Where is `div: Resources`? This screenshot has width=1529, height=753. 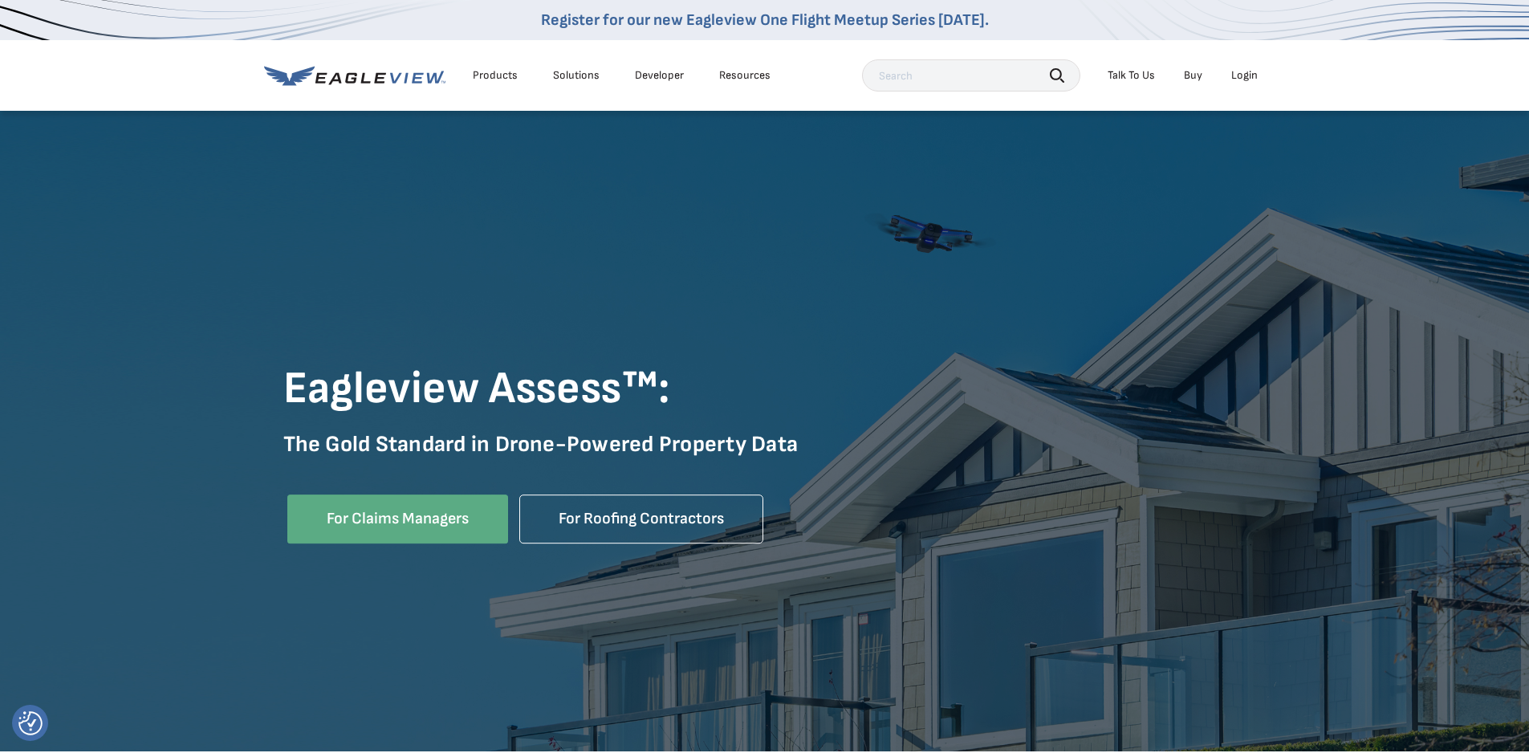 div: Resources is located at coordinates (745, 75).